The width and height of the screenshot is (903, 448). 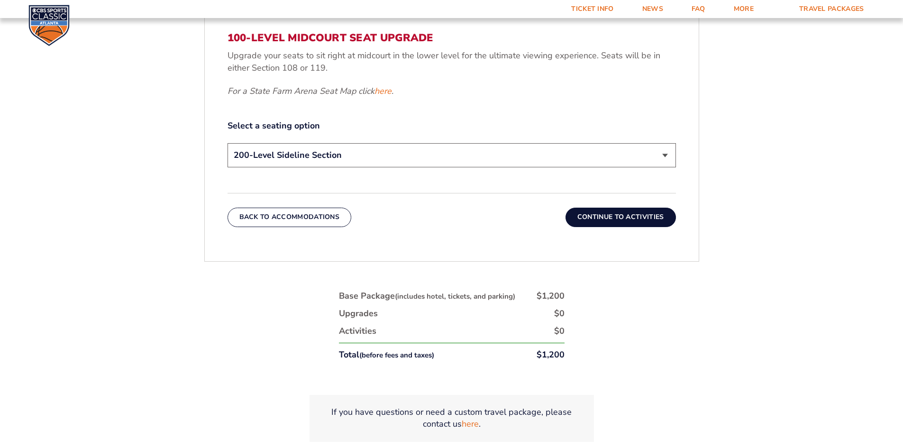 What do you see at coordinates (452, 62) in the screenshot?
I see `p: Upgrade your seats to sit right at midcourt in the lower level for the ultimate viewing experienc...` at bounding box center [452, 62].